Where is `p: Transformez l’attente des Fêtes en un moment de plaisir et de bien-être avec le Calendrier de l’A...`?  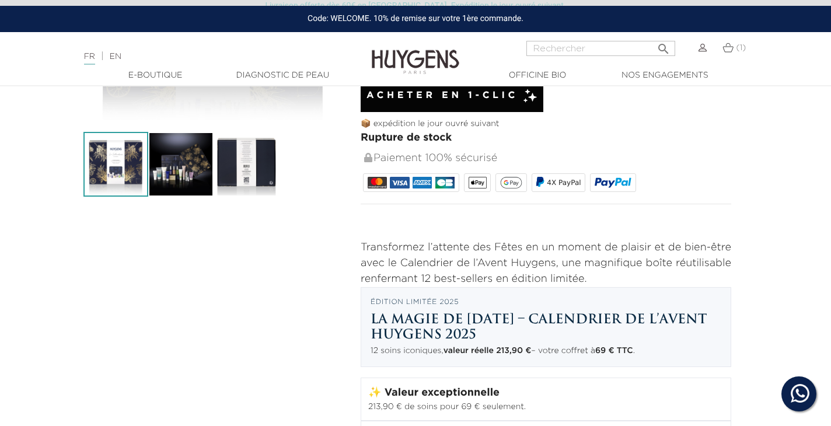 p: Transformez l’attente des Fêtes en un moment de plaisir et de bien-être avec le Calendrier de l’A... is located at coordinates (545, 263).